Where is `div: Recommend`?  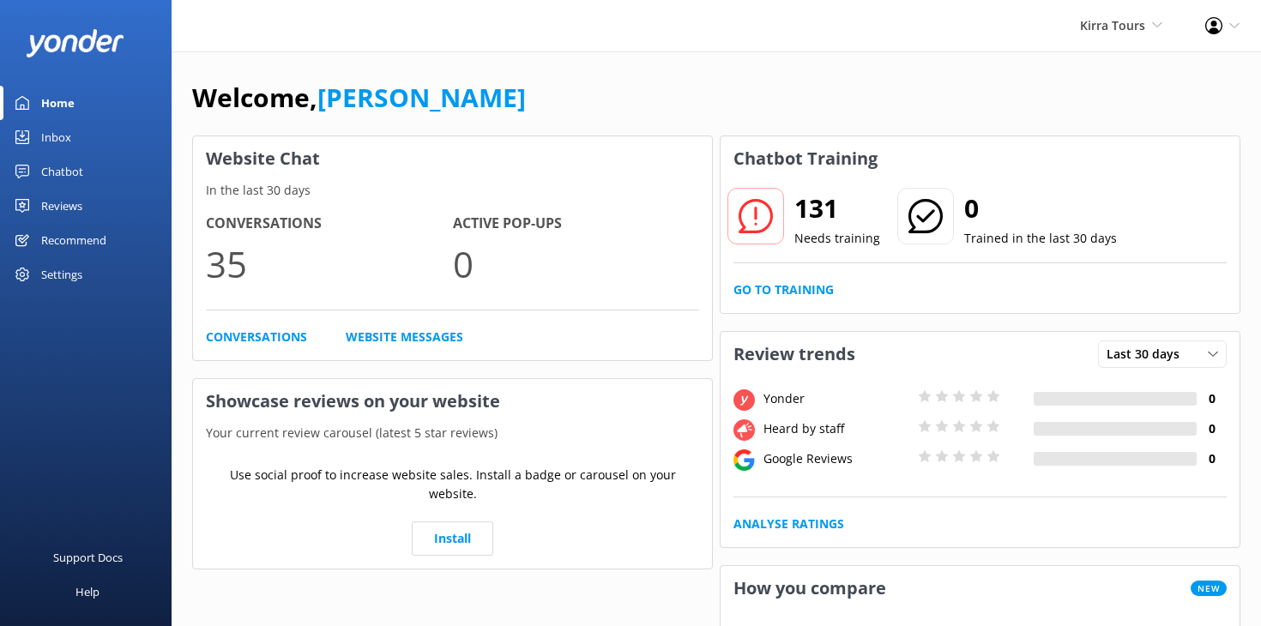
div: Recommend is located at coordinates (74, 240).